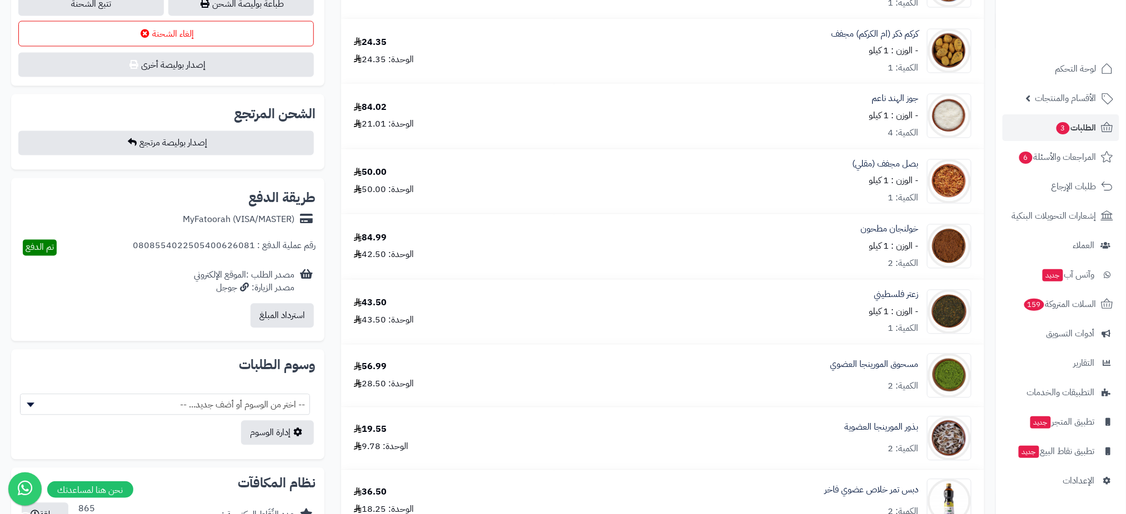 This screenshot has width=1126, height=514. Describe the element at coordinates (1057, 157) in the screenshot. I see `span: المراجعات والأسئلة` at that location.